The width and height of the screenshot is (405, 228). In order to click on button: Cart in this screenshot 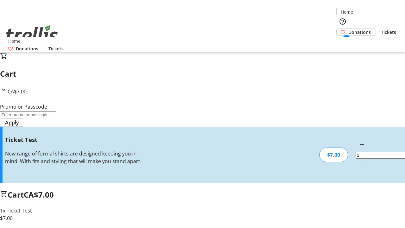, I will do `click(343, 42)`.